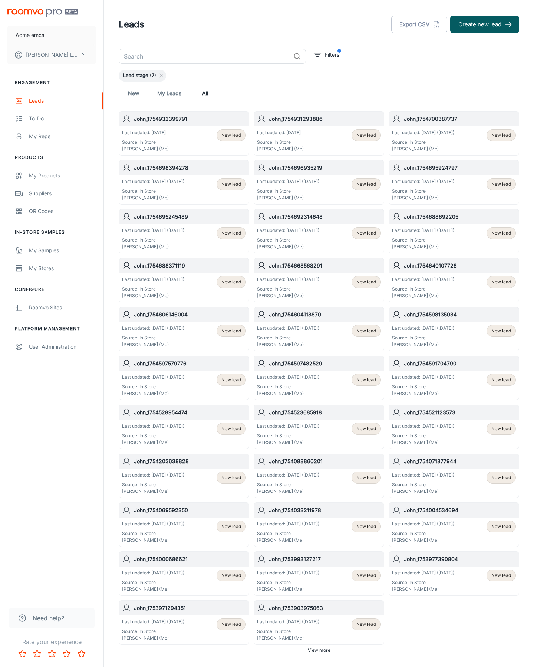 The height and width of the screenshot is (667, 534). I want to click on button: Rate 5 star, so click(82, 654).